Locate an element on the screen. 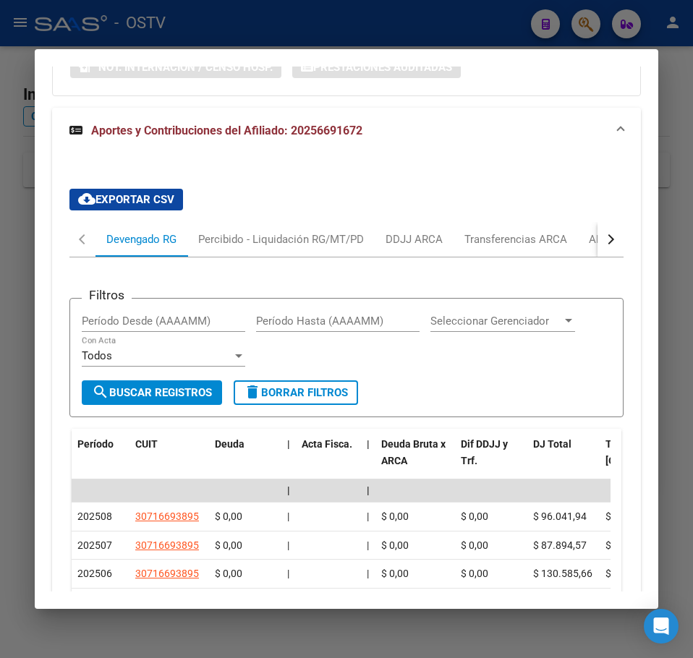 This screenshot has height=658, width=693. datatable-header-cell: CUIT is located at coordinates (169, 461).